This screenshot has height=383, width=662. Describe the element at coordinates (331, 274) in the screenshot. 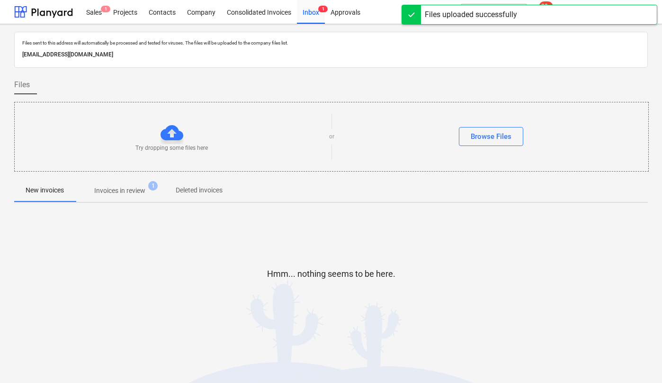

I see `p: Hmm... nothing seems to be here.` at that location.